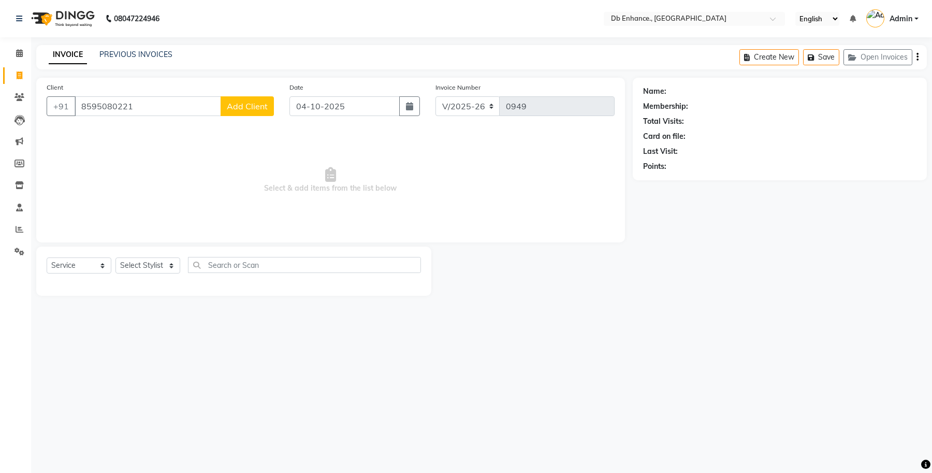 The height and width of the screenshot is (473, 932). What do you see at coordinates (296, 87) in the screenshot?
I see `label: Date` at bounding box center [296, 87].